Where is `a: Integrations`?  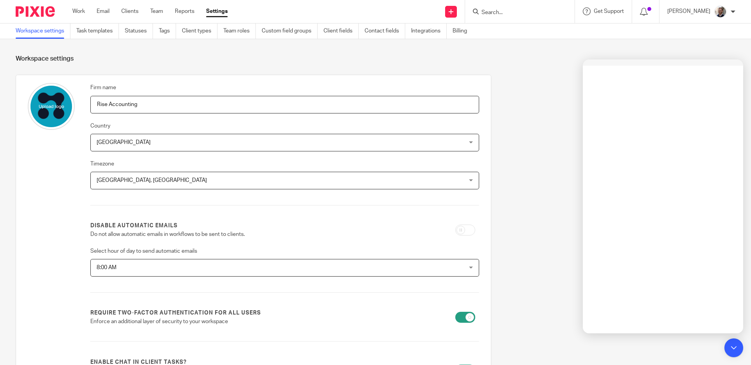
a: Integrations is located at coordinates (429, 31).